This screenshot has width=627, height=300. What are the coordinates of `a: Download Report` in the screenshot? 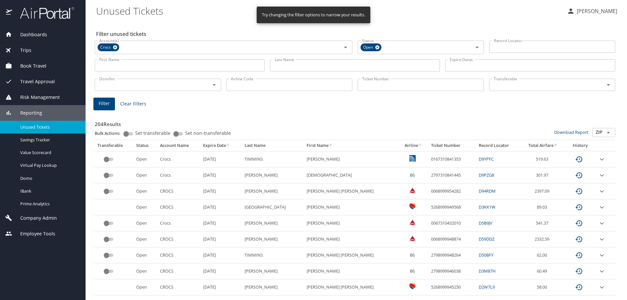 It's located at (571, 132).